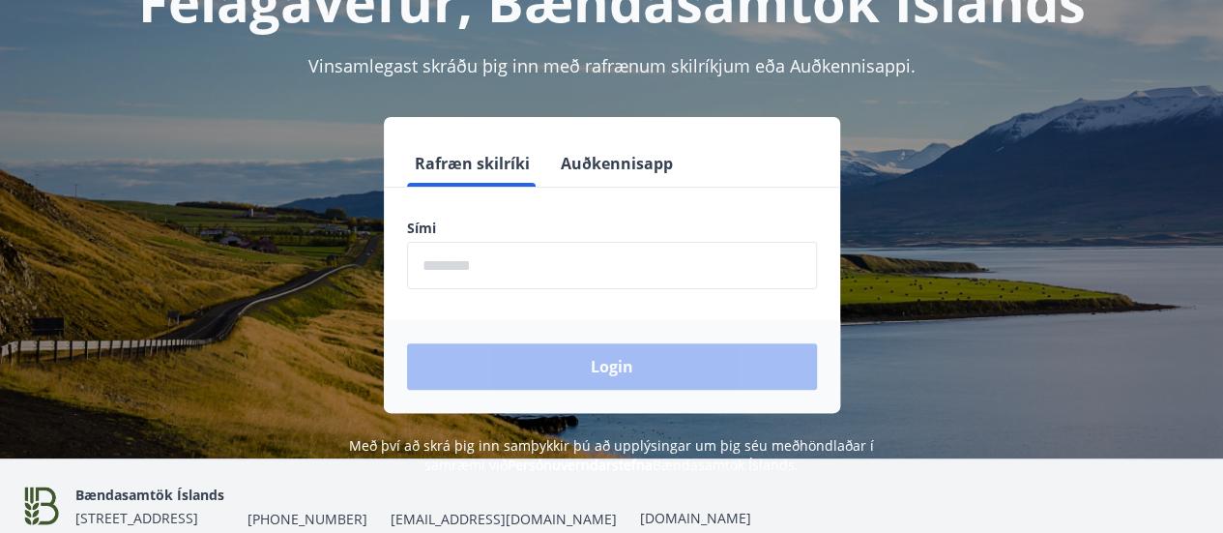 The width and height of the screenshot is (1223, 533). What do you see at coordinates (580, 464) in the screenshot?
I see `a: Persónuverndarstefna` at bounding box center [580, 464].